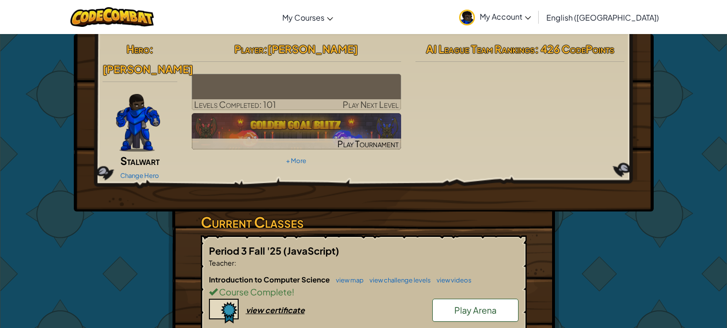 The image size is (727, 328). What do you see at coordinates (476, 310) in the screenshot?
I see `span: Play Arena` at bounding box center [476, 310].